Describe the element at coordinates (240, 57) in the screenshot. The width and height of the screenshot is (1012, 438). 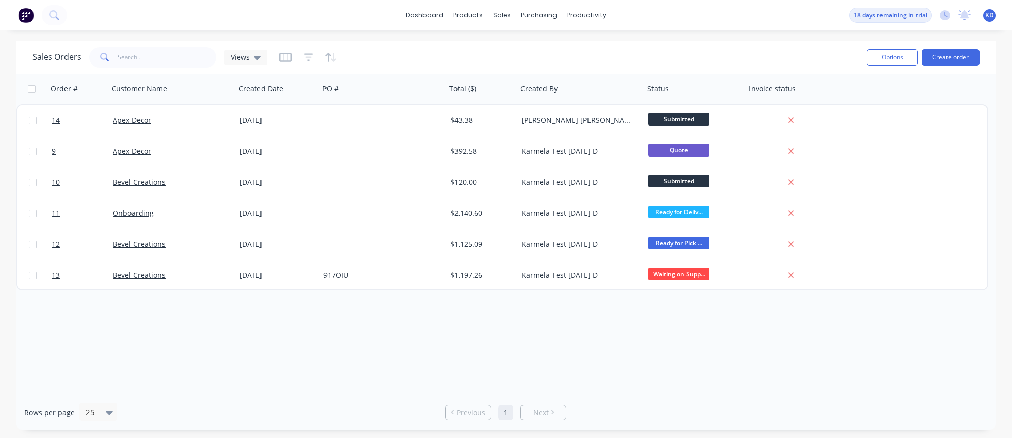
I see `span: Views` at that location.